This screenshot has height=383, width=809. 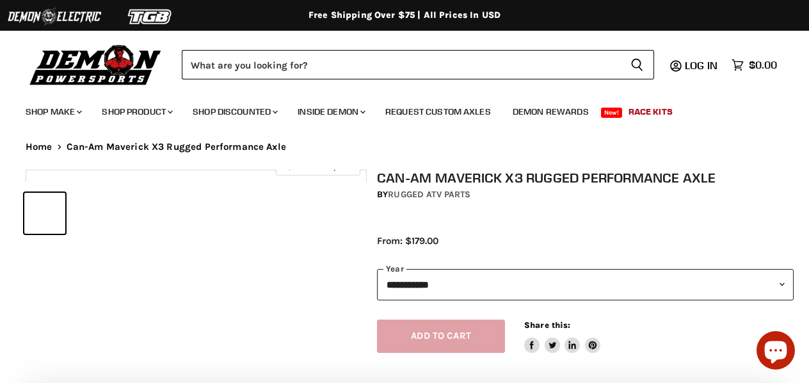 What do you see at coordinates (45, 213) in the screenshot?
I see `button: IMAGE thumbnail` at bounding box center [45, 213].